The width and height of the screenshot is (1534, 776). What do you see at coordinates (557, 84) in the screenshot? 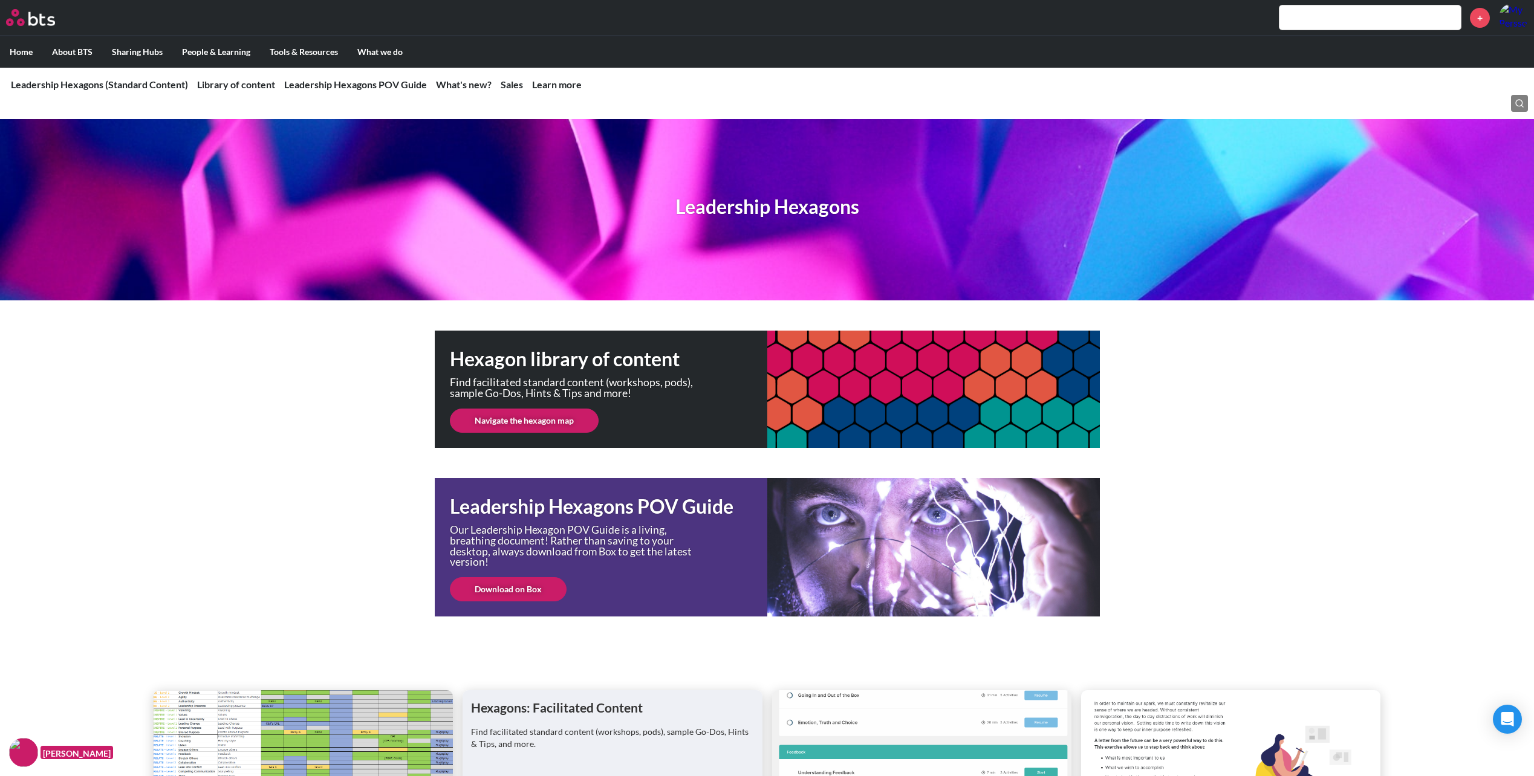
I see `a: Learn more` at bounding box center [557, 84].